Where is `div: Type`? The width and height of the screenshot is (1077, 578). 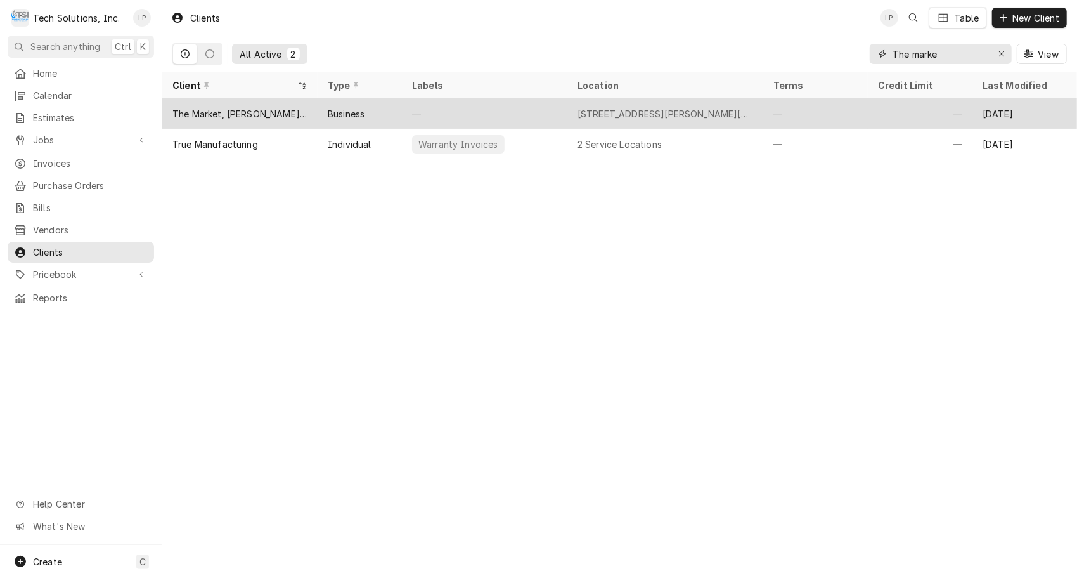 div: Type is located at coordinates (358, 85).